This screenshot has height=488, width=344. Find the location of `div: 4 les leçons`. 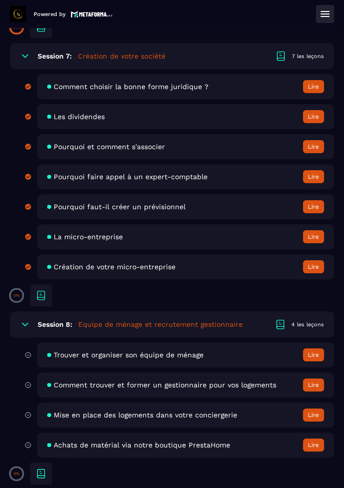

div: 4 les leçons is located at coordinates (307, 325).